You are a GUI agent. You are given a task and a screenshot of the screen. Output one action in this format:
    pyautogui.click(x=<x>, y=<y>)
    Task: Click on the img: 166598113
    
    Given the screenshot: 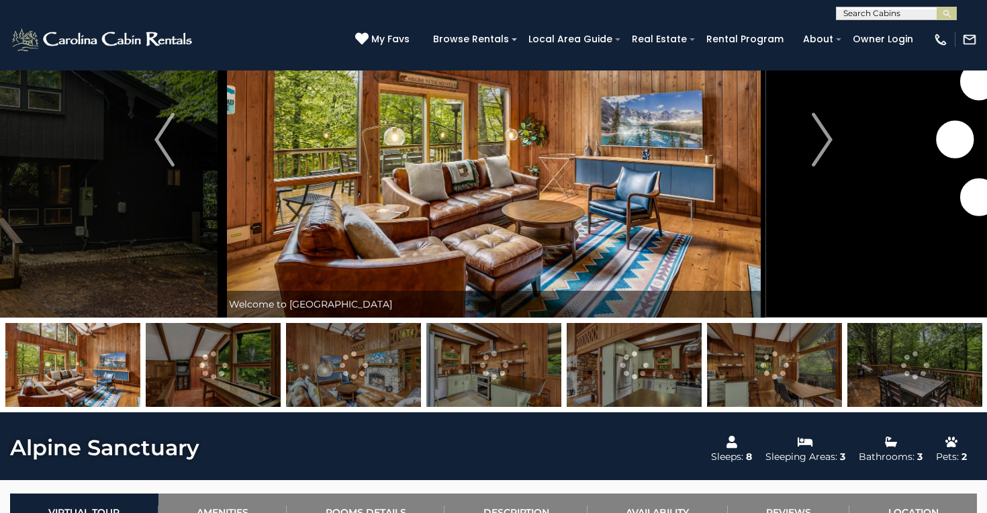 What is the action you would take?
    pyautogui.click(x=73, y=365)
    